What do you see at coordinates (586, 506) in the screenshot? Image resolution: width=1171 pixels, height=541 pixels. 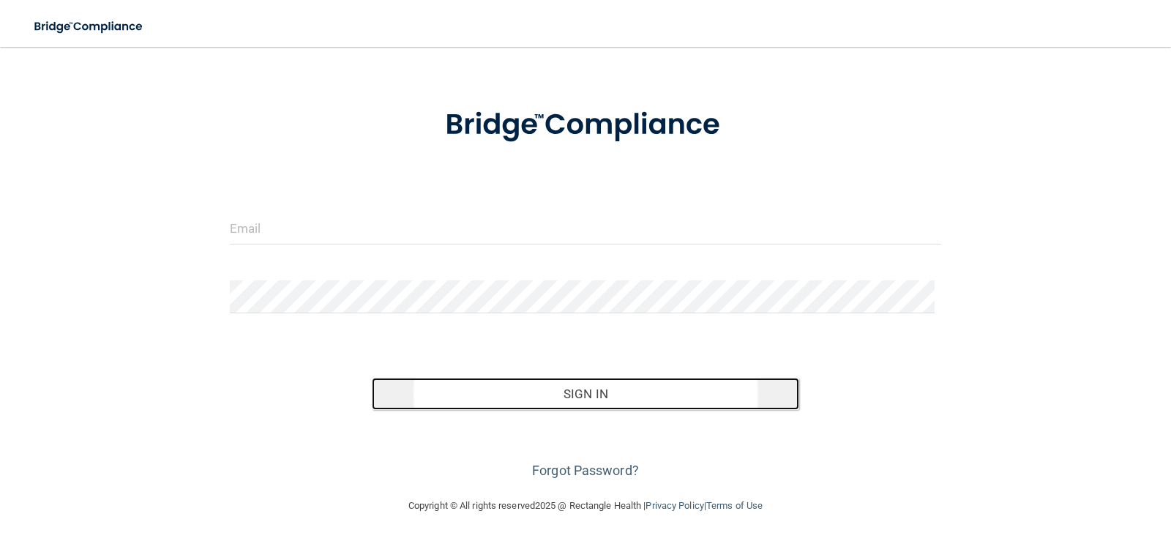 I see `div: Copyright © All rights reserved 2025 @ Rectangle Health | |` at bounding box center [586, 506].